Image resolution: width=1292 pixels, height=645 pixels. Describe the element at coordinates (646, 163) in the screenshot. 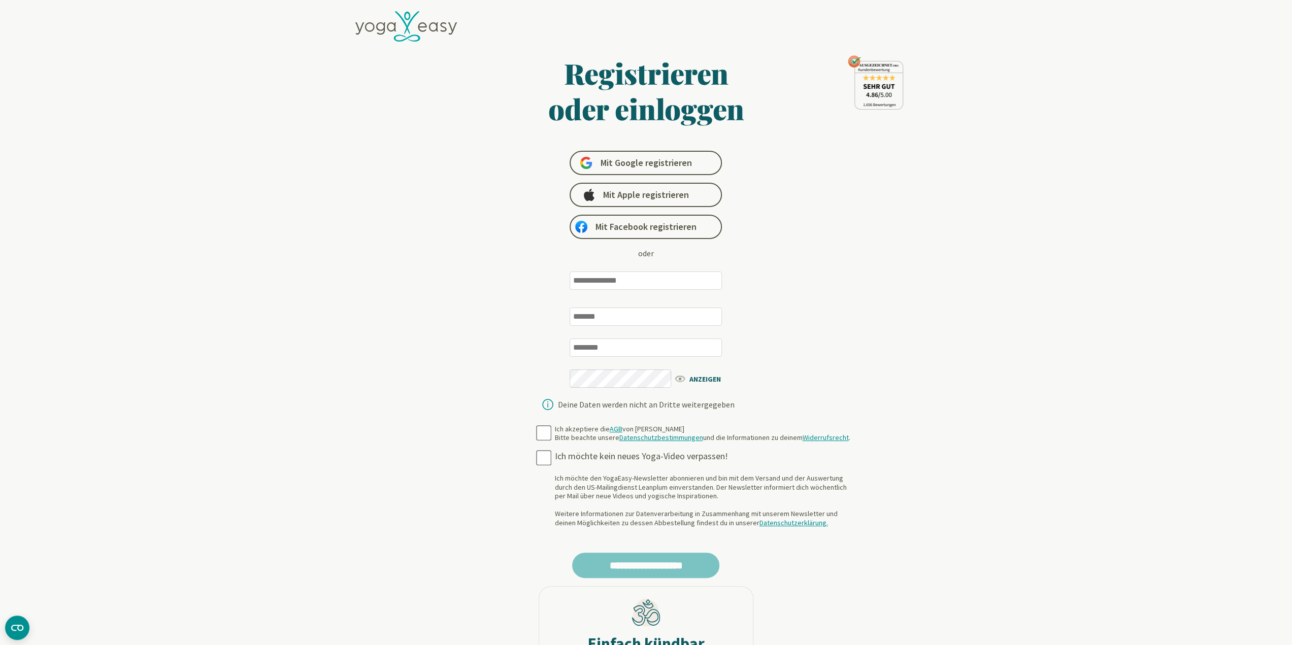

I see `span: Mit Google registrieren` at that location.